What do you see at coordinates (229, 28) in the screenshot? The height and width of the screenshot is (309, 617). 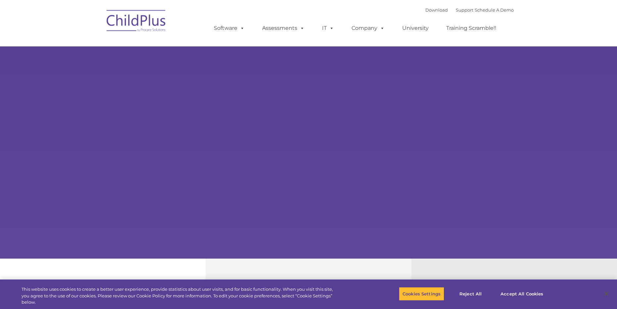 I see `a: Software` at bounding box center [229, 28].